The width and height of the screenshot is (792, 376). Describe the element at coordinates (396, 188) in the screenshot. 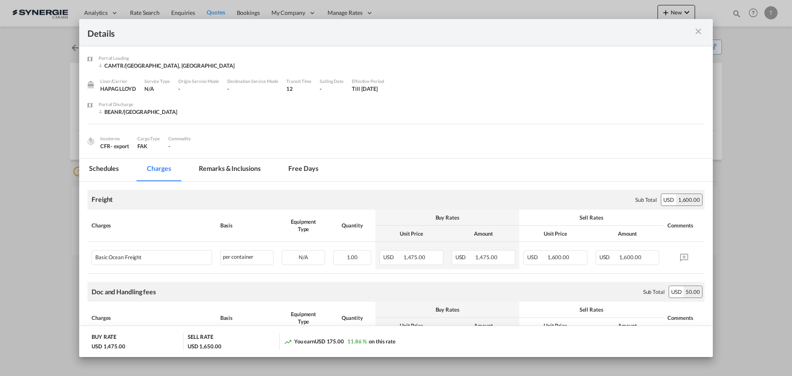

I see `md-dialog: Port of Loading ...` at that location.